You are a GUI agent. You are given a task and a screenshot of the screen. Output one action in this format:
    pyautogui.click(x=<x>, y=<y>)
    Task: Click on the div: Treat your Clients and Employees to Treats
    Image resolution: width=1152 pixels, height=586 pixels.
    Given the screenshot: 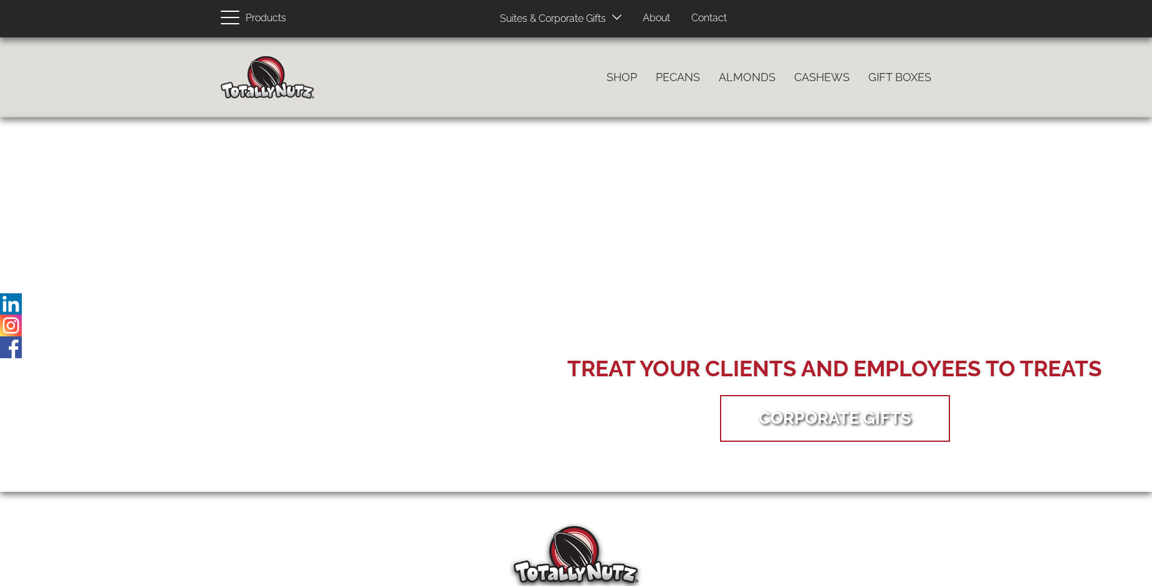 What is the action you would take?
    pyautogui.click(x=835, y=369)
    